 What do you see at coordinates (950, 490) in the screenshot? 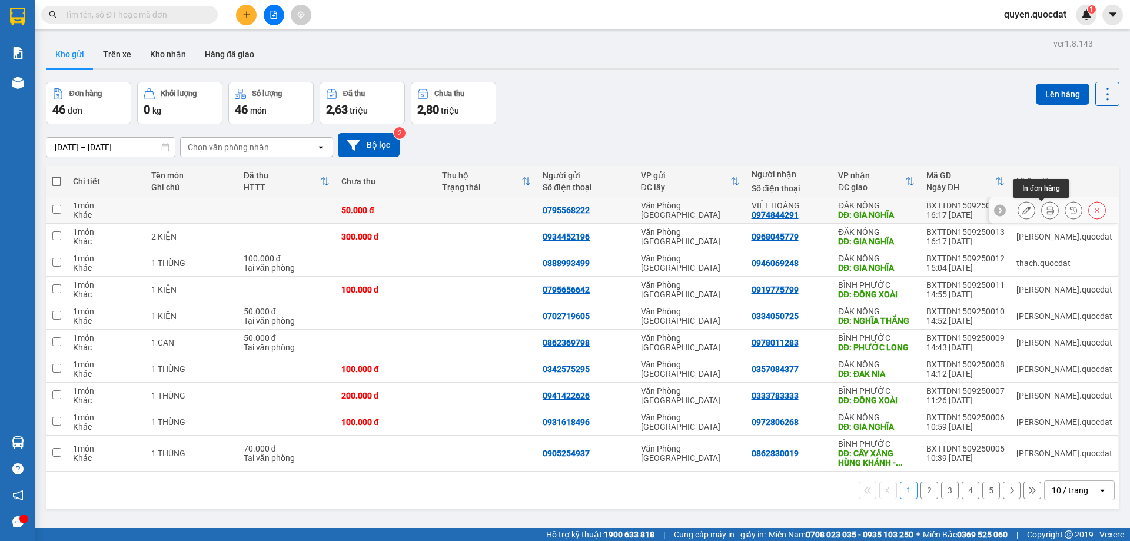
I see `button: 3` at bounding box center [950, 490].